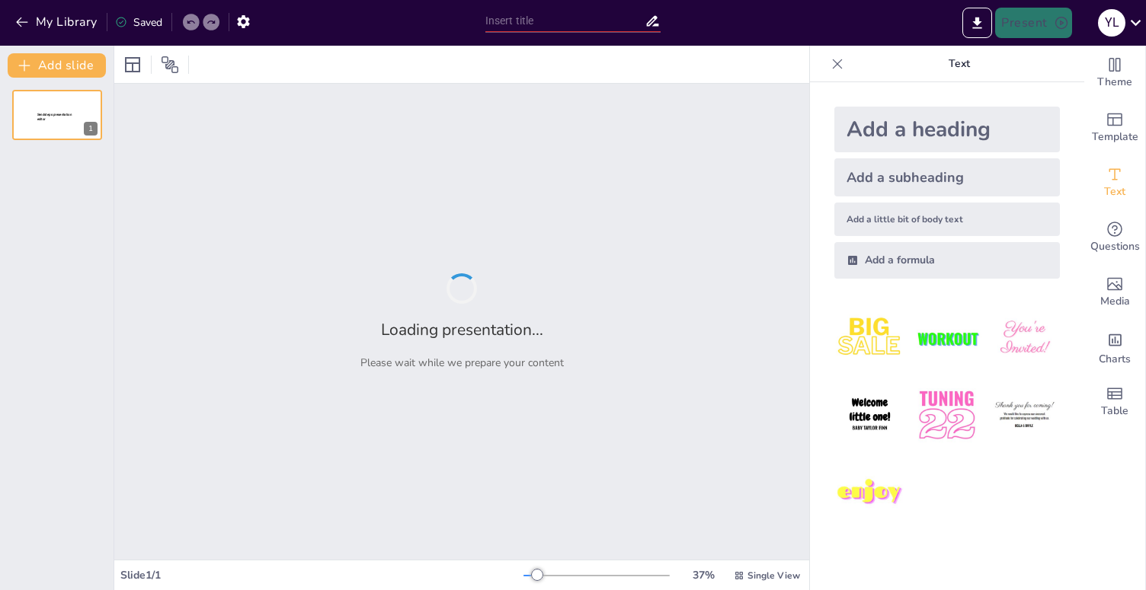  What do you see at coordinates (869, 338) in the screenshot?
I see `img: 1.jpeg` at bounding box center [869, 338].